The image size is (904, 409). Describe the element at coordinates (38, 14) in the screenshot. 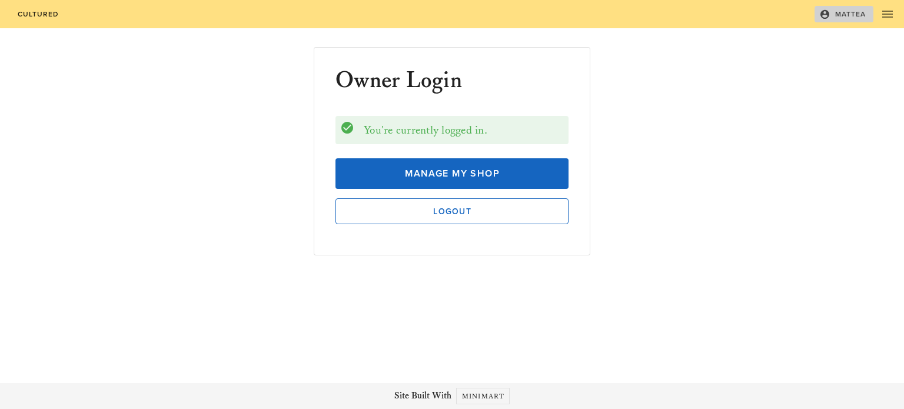

I see `a: Cultured` at that location.